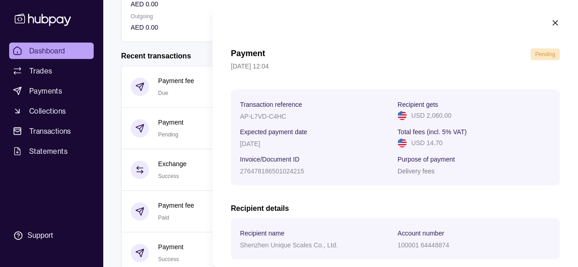 The height and width of the screenshot is (267, 578). What do you see at coordinates (273, 132) in the screenshot?
I see `p: Expected payment date` at bounding box center [273, 132].